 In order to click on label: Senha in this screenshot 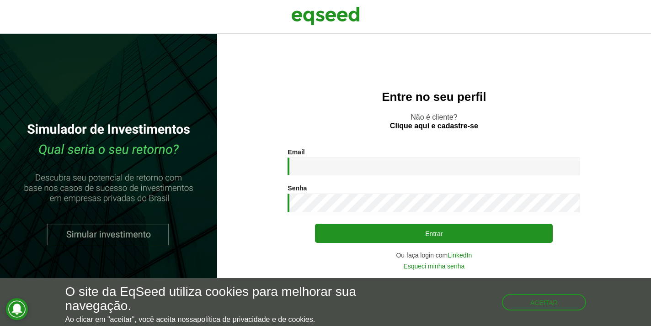, I will do `click(297, 188)`.